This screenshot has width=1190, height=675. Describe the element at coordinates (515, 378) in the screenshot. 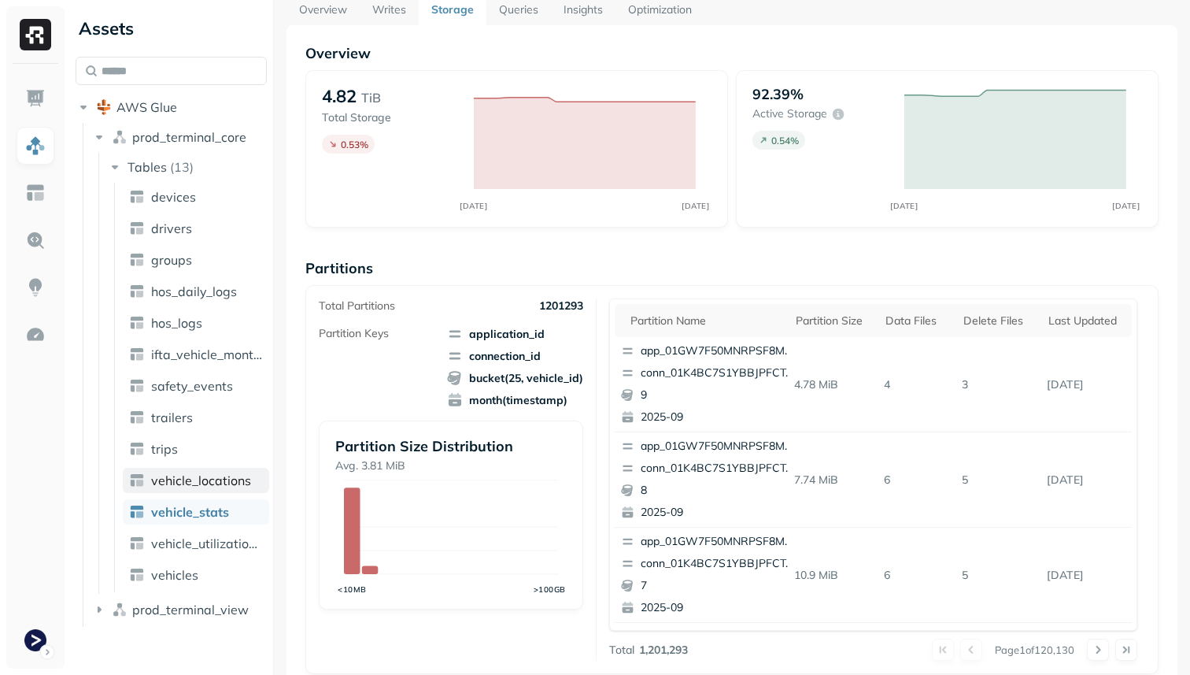

I see `span: bucket(25, vehicle_id)` at that location.